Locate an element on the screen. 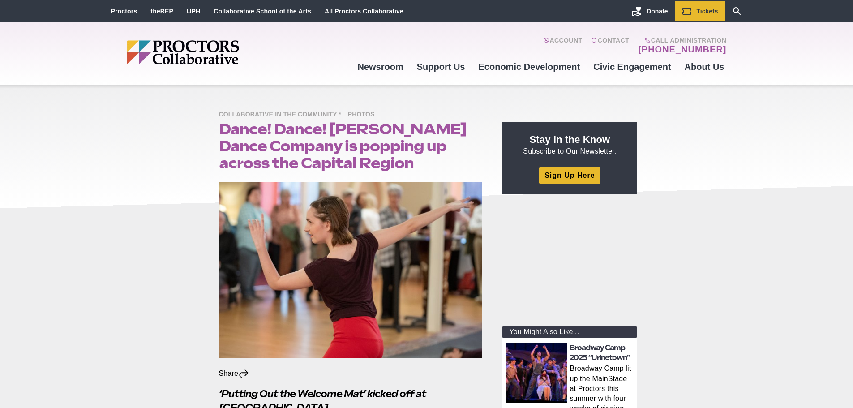  a: Photos is located at coordinates (364, 114).